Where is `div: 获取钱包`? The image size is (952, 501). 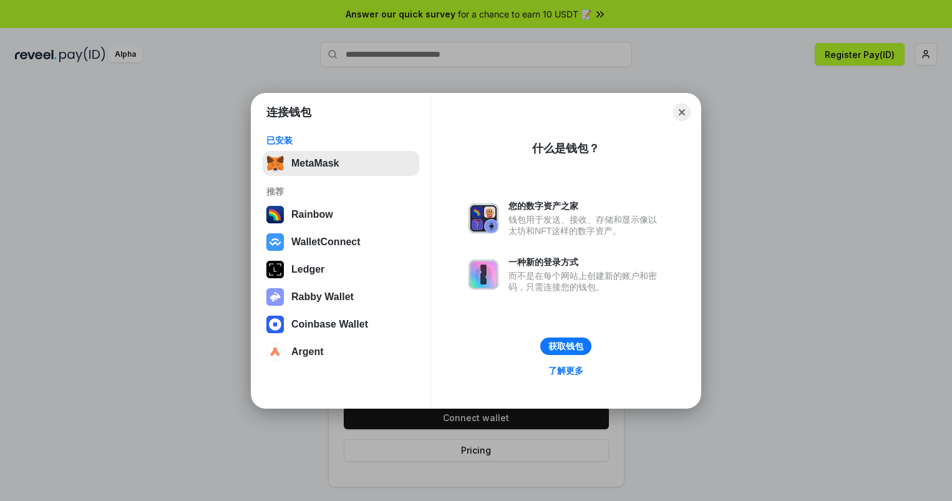
div: 获取钱包 is located at coordinates (566, 346).